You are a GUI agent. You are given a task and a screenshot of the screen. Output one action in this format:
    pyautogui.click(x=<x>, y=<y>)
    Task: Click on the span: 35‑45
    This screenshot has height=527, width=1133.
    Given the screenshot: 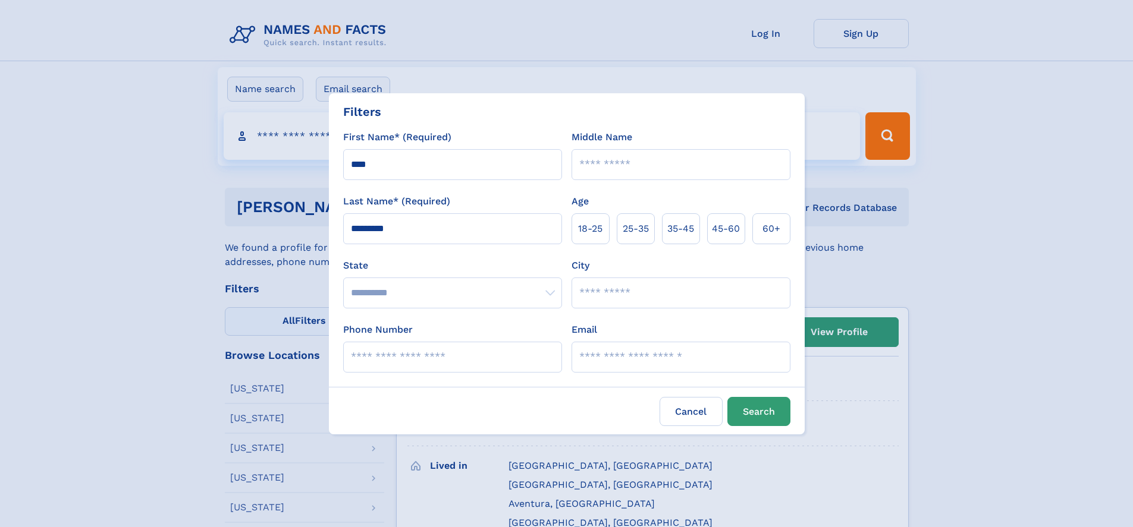 What is the action you would take?
    pyautogui.click(x=680, y=229)
    